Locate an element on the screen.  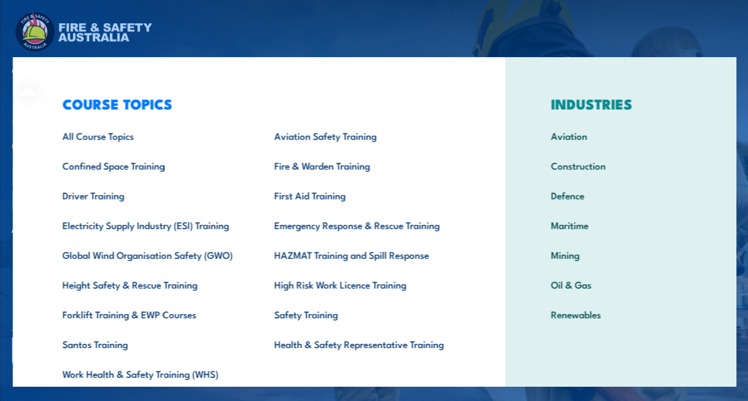
a: Confined Space Training is located at coordinates (149, 165).